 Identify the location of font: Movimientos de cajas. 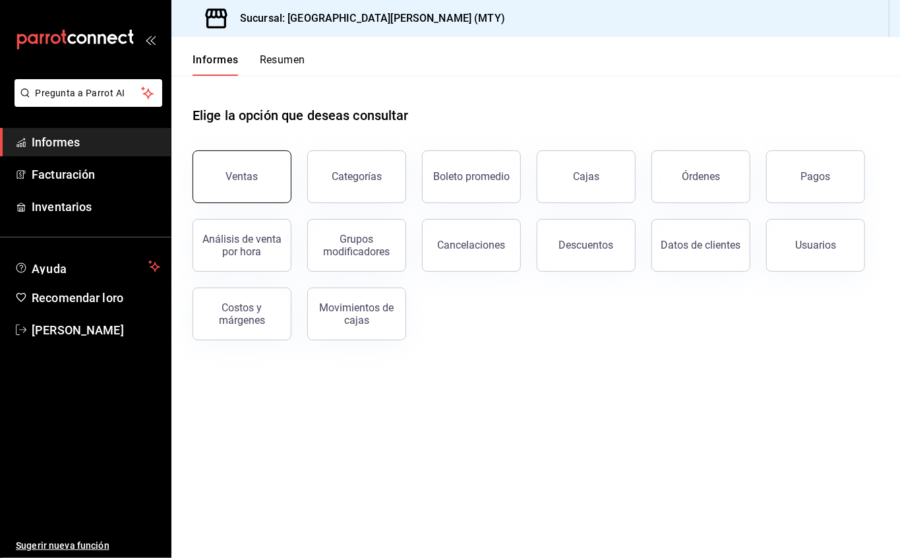
(357, 314).